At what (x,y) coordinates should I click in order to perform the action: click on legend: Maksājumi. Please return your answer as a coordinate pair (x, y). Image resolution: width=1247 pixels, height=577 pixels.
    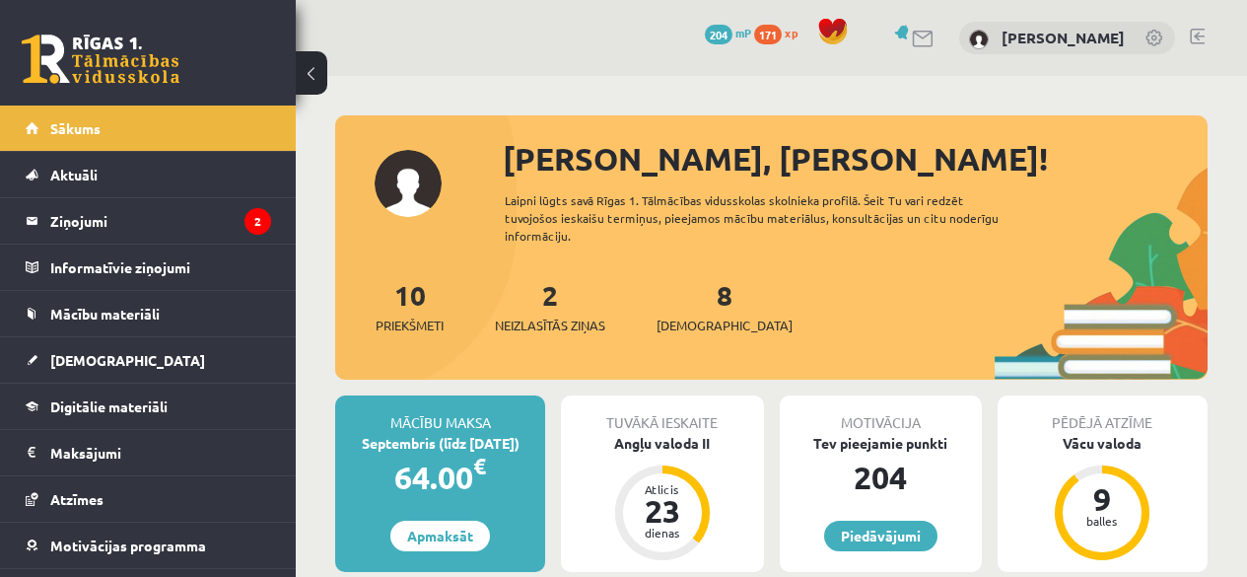
    Looking at the image, I should click on (161, 453).